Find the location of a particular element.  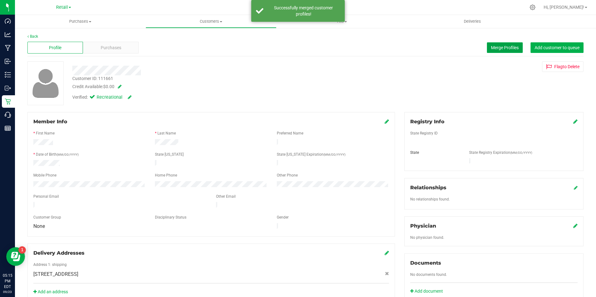

label: State Registry ID is located at coordinates (424, 133).